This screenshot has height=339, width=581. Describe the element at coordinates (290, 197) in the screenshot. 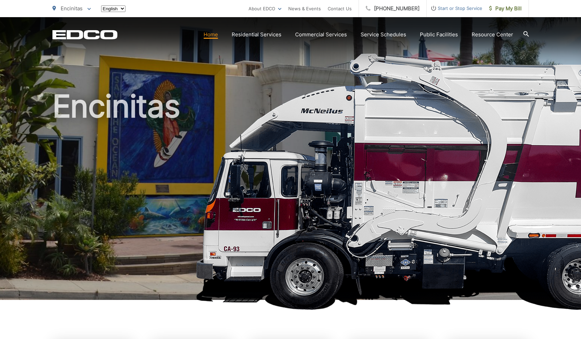

I see `h1: Encinitas` at that location.